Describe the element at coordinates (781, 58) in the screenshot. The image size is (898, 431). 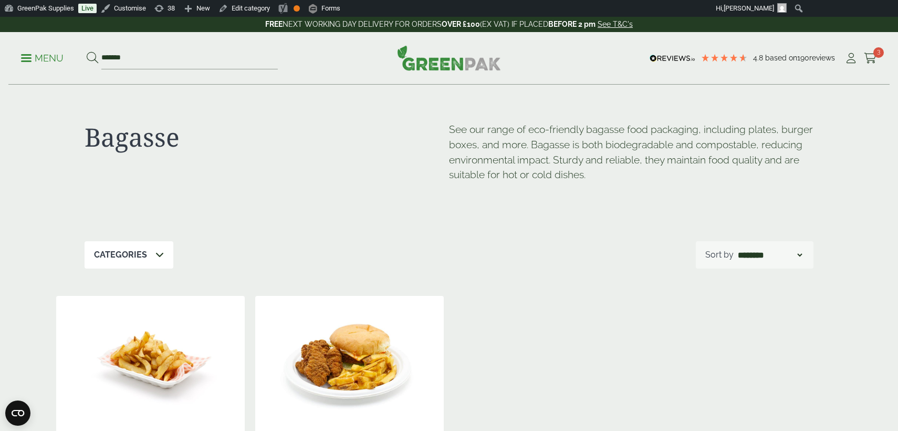
I see `span: Based on` at that location.